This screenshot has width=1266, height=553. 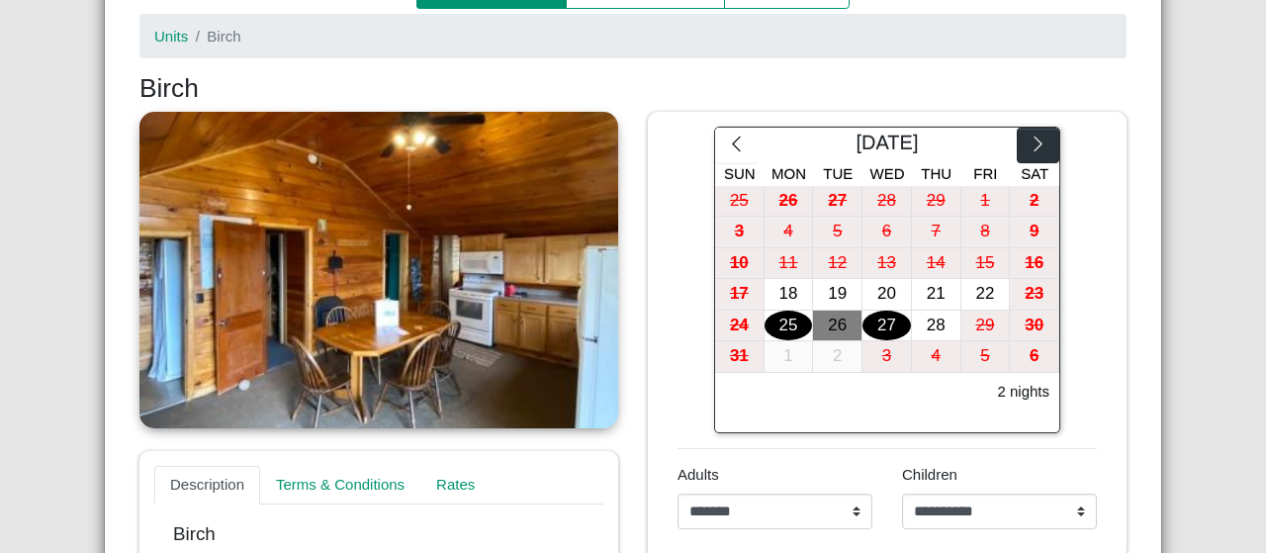 I want to click on div: 19, so click(x=837, y=294).